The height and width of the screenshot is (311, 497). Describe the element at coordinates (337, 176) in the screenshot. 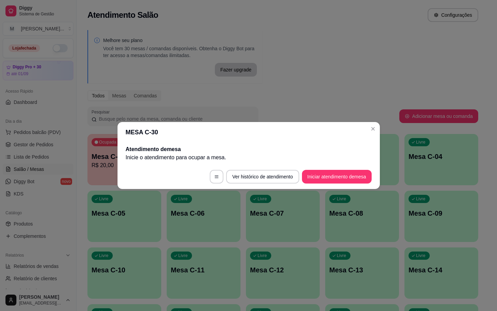

I see `button: Iniciar atendimento demesa` at that location.